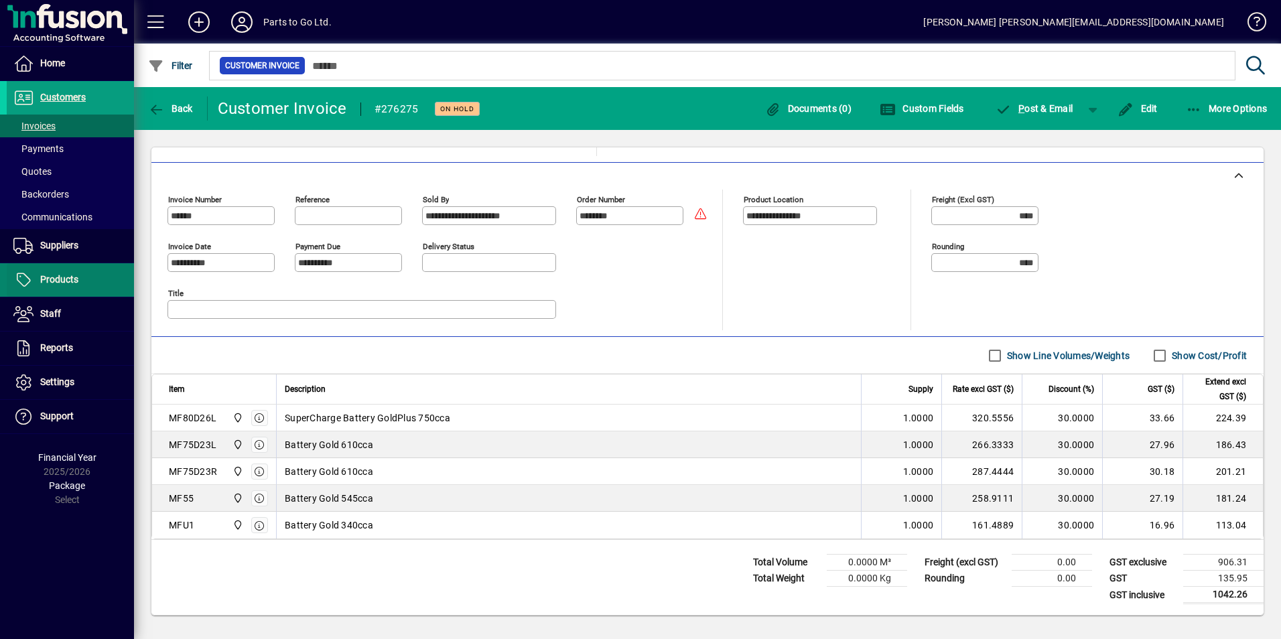 The height and width of the screenshot is (639, 1281). I want to click on div: 161.4889, so click(981, 525).